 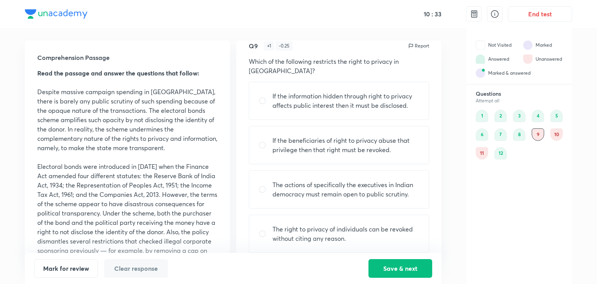 I want to click on div: Marked & answered, so click(x=509, y=73).